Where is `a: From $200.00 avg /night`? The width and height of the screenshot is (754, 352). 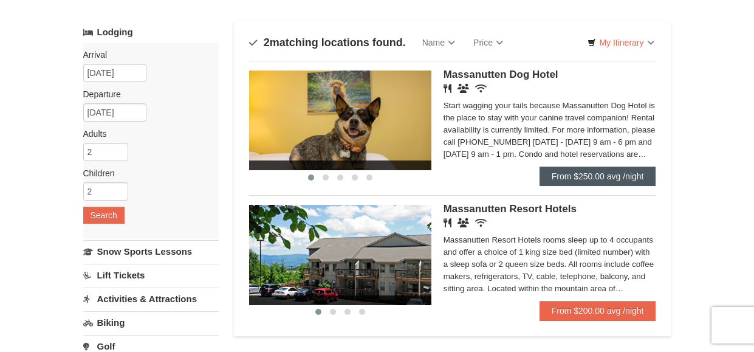 a: From $200.00 avg /night is located at coordinates (598, 311).